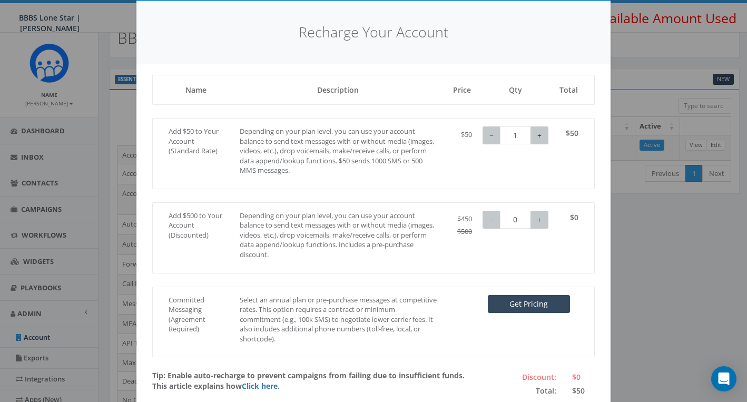 The width and height of the screenshot is (747, 402). I want to click on h4: Recharge Your Account, so click(373, 32).